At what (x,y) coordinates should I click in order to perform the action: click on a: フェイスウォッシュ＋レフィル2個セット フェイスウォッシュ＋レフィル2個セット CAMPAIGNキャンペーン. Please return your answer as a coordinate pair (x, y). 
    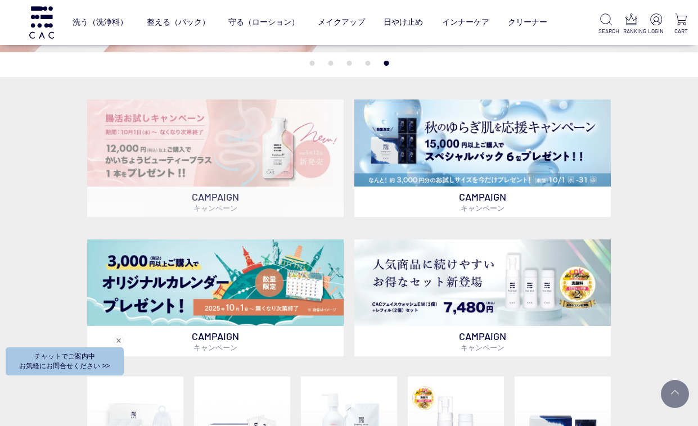
    Looking at the image, I should click on (482, 298).